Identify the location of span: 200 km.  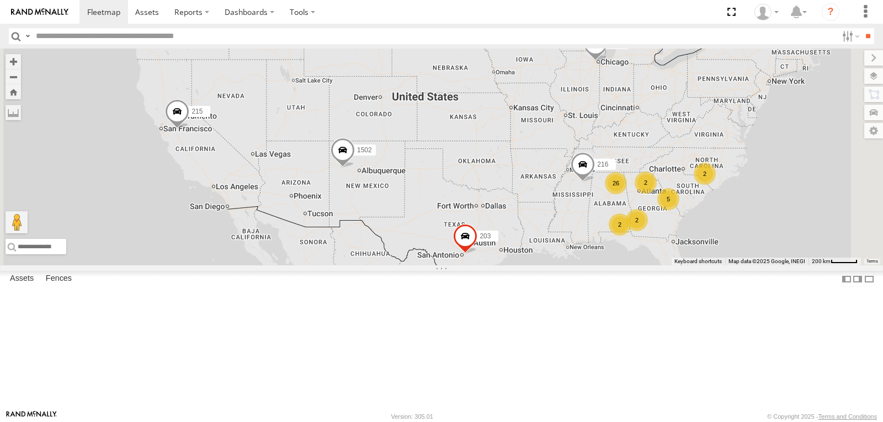
(822, 261).